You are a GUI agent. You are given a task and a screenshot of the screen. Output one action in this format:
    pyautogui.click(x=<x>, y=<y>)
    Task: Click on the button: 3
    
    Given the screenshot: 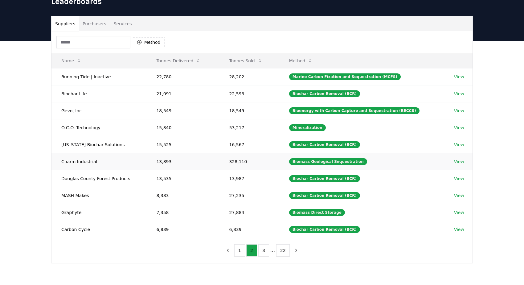 What is the action you would take?
    pyautogui.click(x=264, y=250)
    